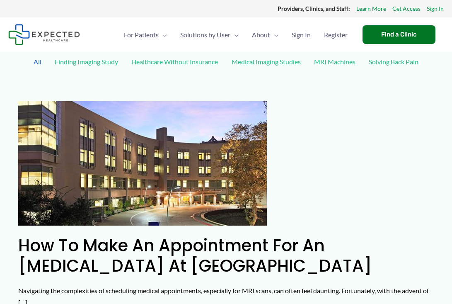 This screenshot has width=452, height=304. What do you see at coordinates (141, 35) in the screenshot?
I see `span: For Patients` at bounding box center [141, 35].